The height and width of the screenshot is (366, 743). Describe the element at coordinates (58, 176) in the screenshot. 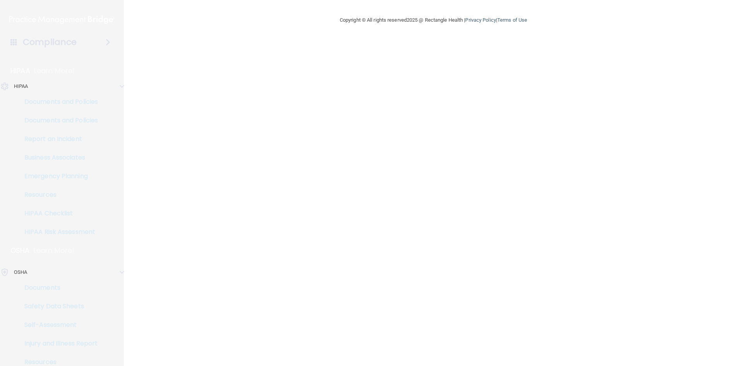

I see `p: Emergency Planning` at that location.